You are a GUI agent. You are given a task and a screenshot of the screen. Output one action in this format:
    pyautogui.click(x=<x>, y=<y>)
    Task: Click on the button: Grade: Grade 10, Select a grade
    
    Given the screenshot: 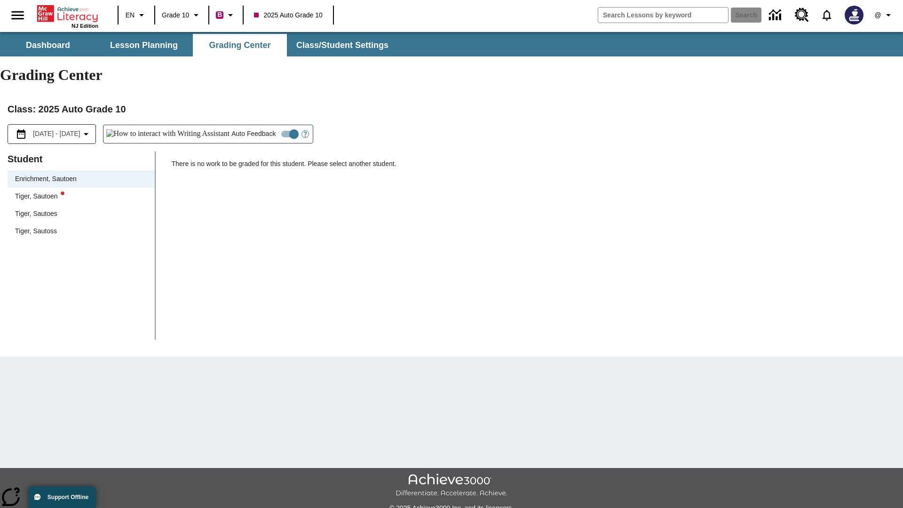 What is the action you would take?
    pyautogui.click(x=182, y=15)
    